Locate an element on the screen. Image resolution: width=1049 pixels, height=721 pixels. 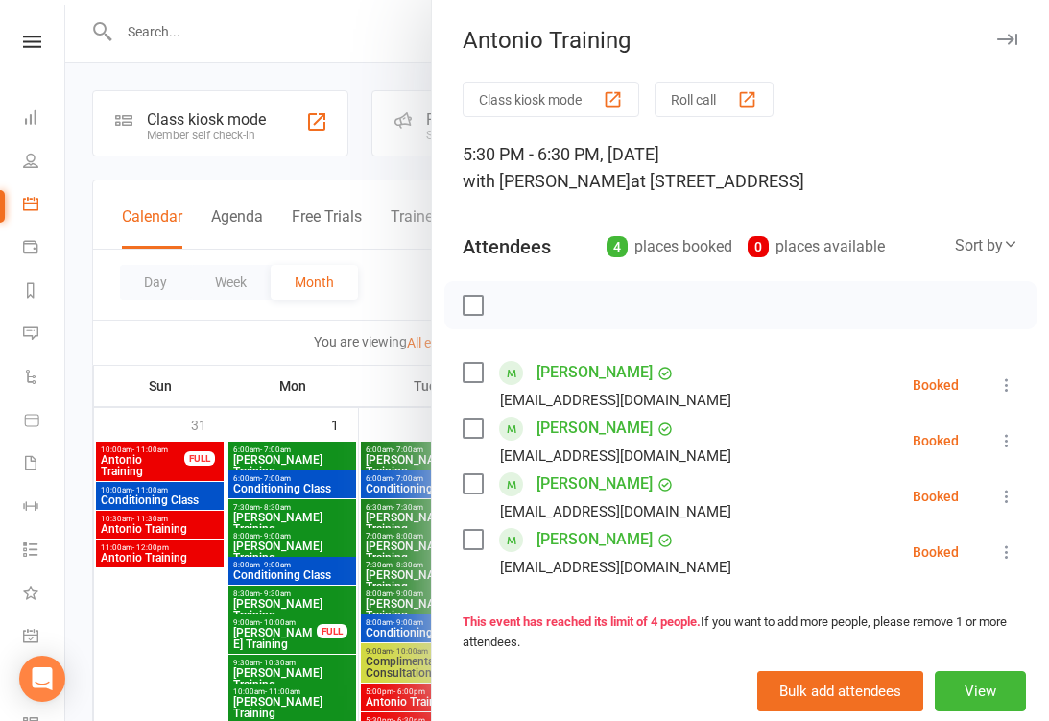
div: 0 is located at coordinates (758, 247).